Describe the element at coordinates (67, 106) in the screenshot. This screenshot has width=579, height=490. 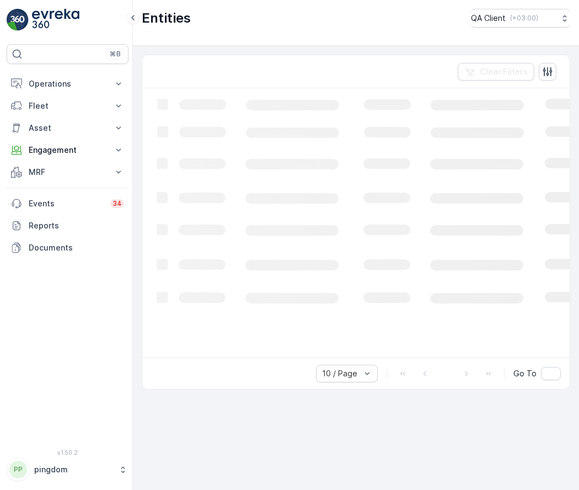
I see `button: Fleet` at that location.